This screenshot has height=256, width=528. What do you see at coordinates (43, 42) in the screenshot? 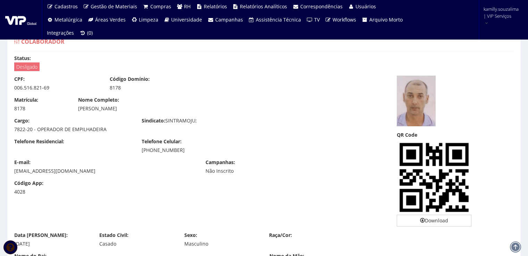
I see `span: Colaborador` at bounding box center [43, 42].